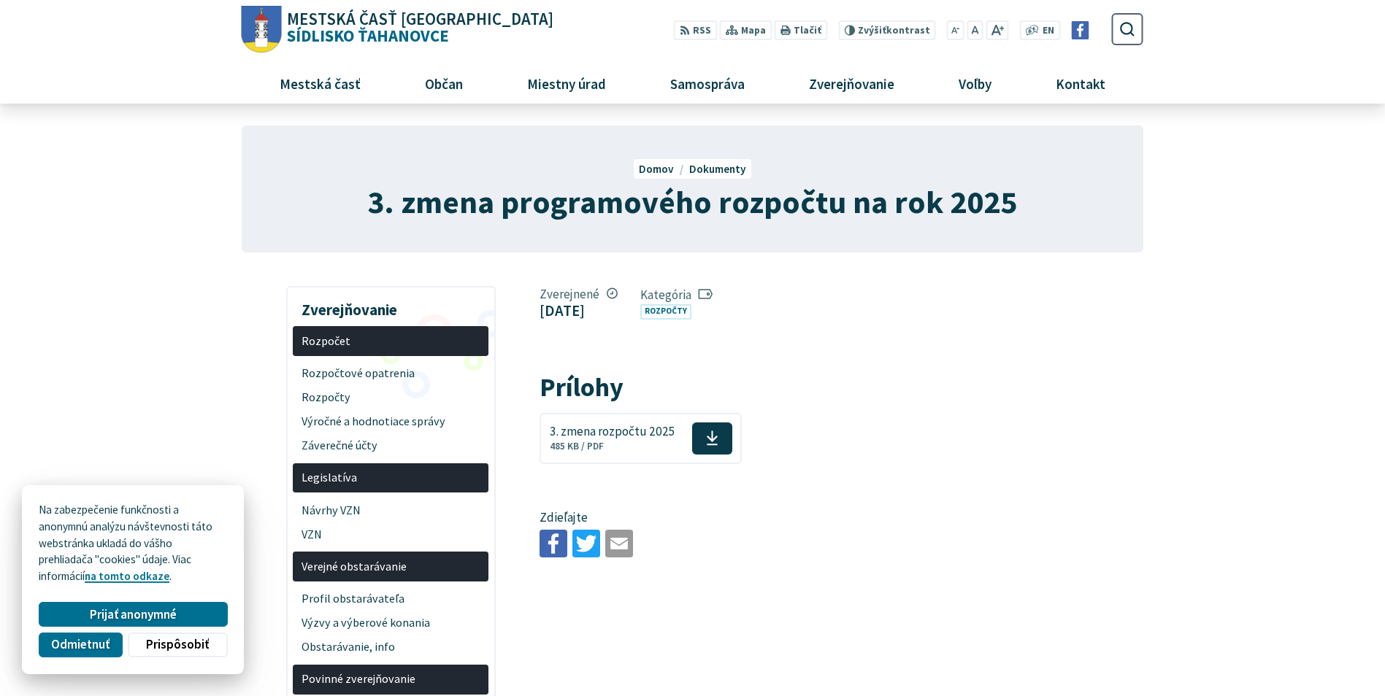 The height and width of the screenshot is (696, 1385). Describe the element at coordinates (391, 341) in the screenshot. I see `a: Rozpočet` at that location.